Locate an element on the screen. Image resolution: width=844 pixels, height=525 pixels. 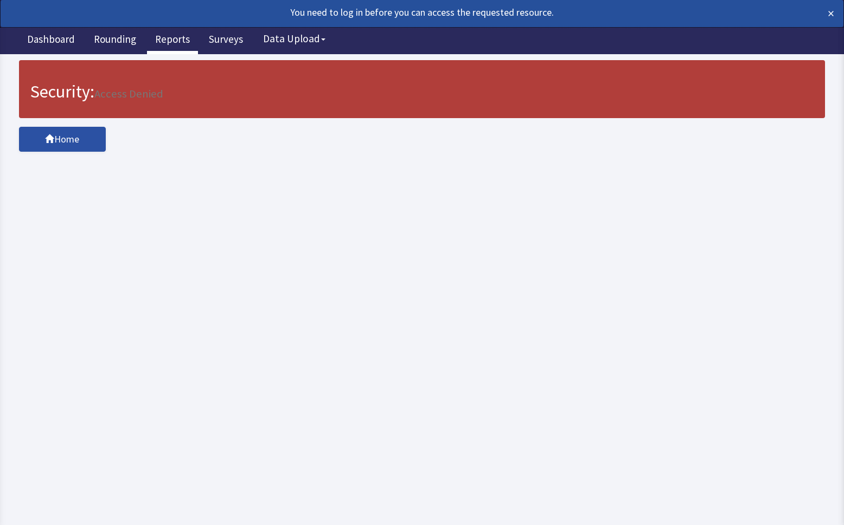
div: You need to log in before you can access the requested resource. is located at coordinates (381, 12).